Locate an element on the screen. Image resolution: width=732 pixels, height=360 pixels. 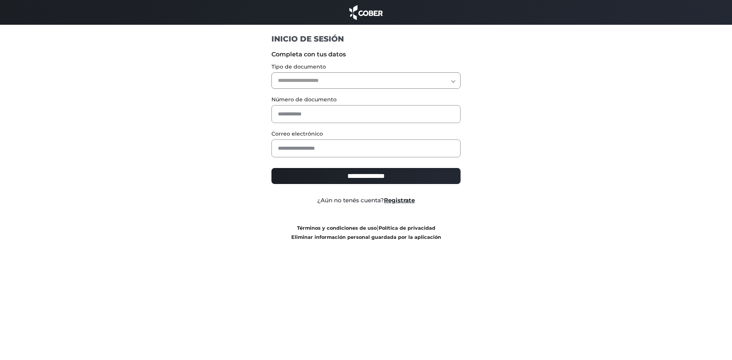
a: Política de privacidad is located at coordinates (407, 228).